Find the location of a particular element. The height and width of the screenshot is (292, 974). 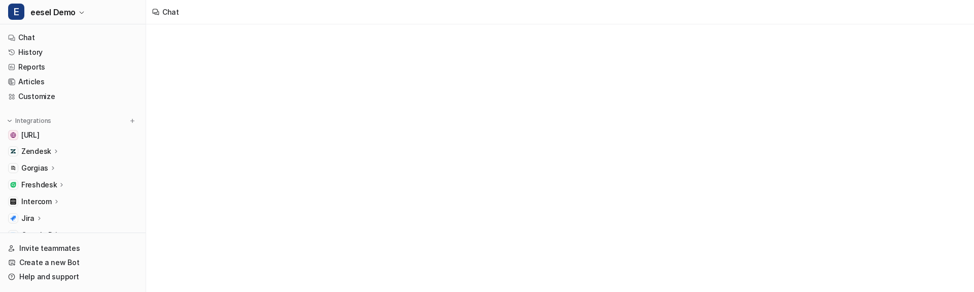

p: Gorgias is located at coordinates (34, 168).